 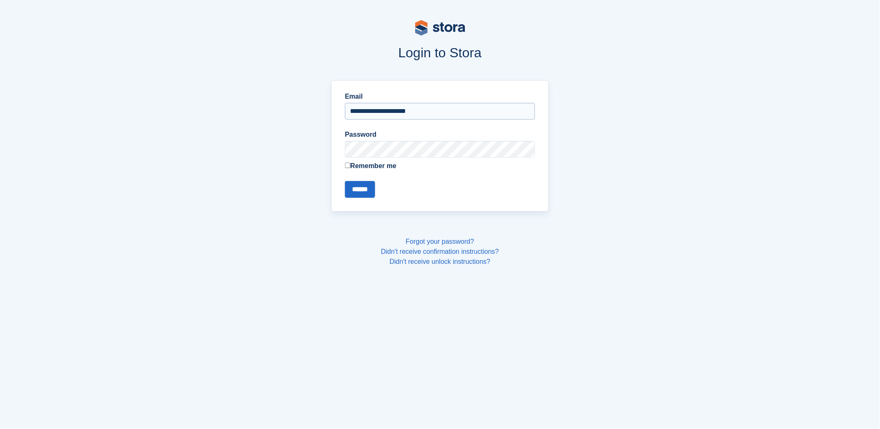 What do you see at coordinates (440, 134) in the screenshot?
I see `label: Password` at bounding box center [440, 134].